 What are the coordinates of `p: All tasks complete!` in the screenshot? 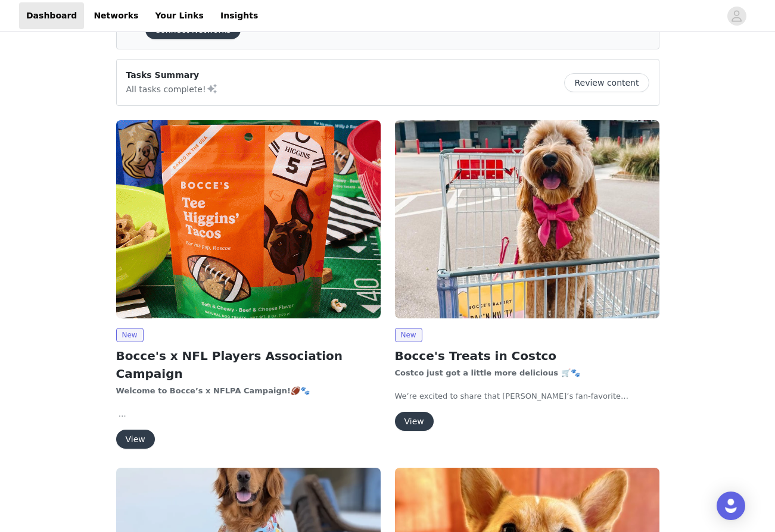 It's located at (172, 89).